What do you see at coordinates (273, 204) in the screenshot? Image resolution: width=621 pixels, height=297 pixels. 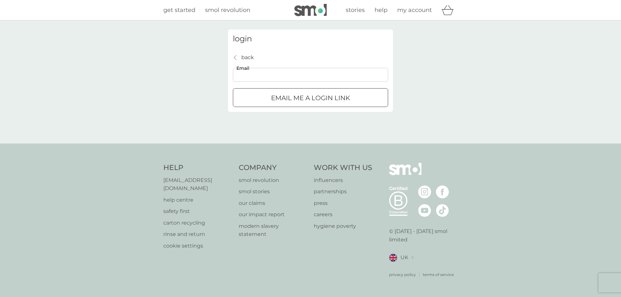 I see `p: our claims` at bounding box center [273, 204].